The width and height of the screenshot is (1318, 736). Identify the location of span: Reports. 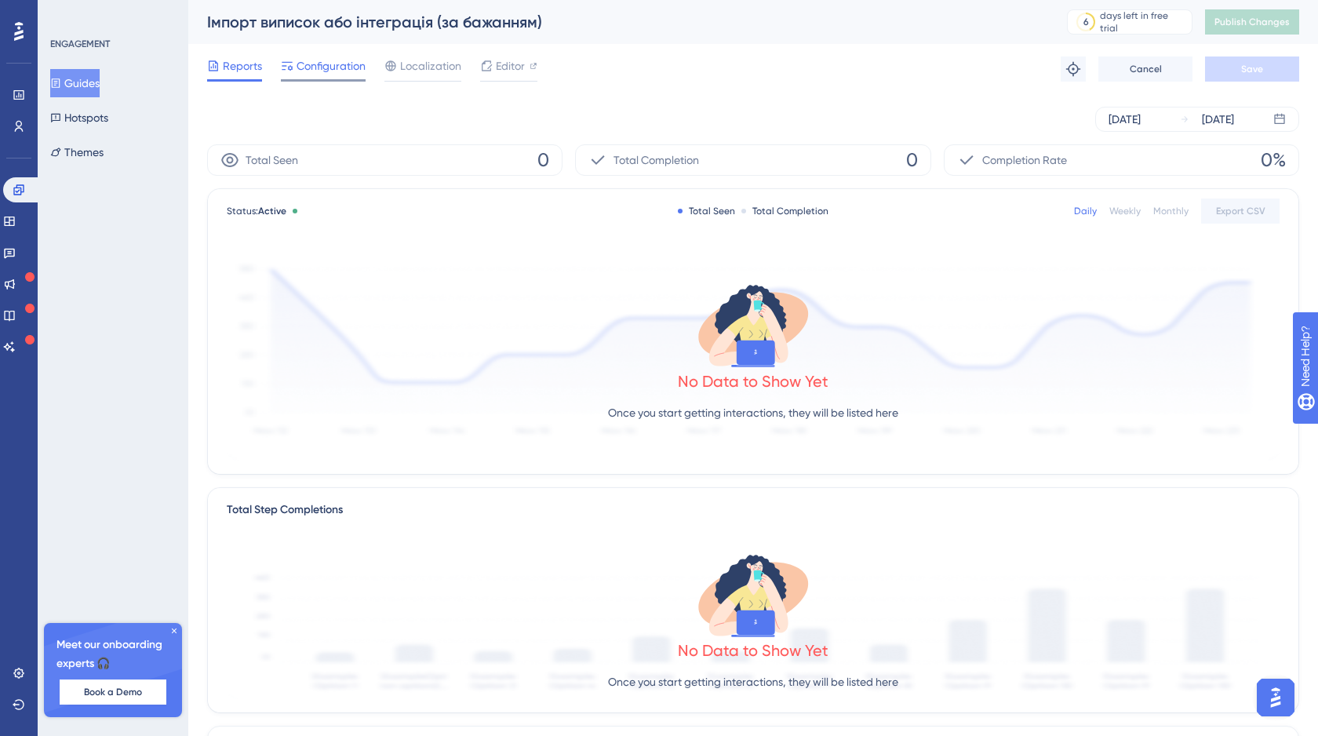
(242, 66).